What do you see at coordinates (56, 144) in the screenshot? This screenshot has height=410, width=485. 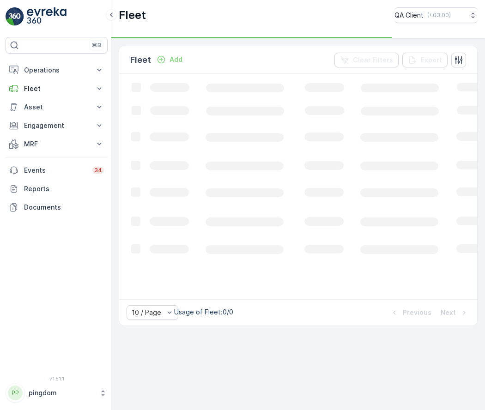 I see `p: MRF` at bounding box center [56, 144].